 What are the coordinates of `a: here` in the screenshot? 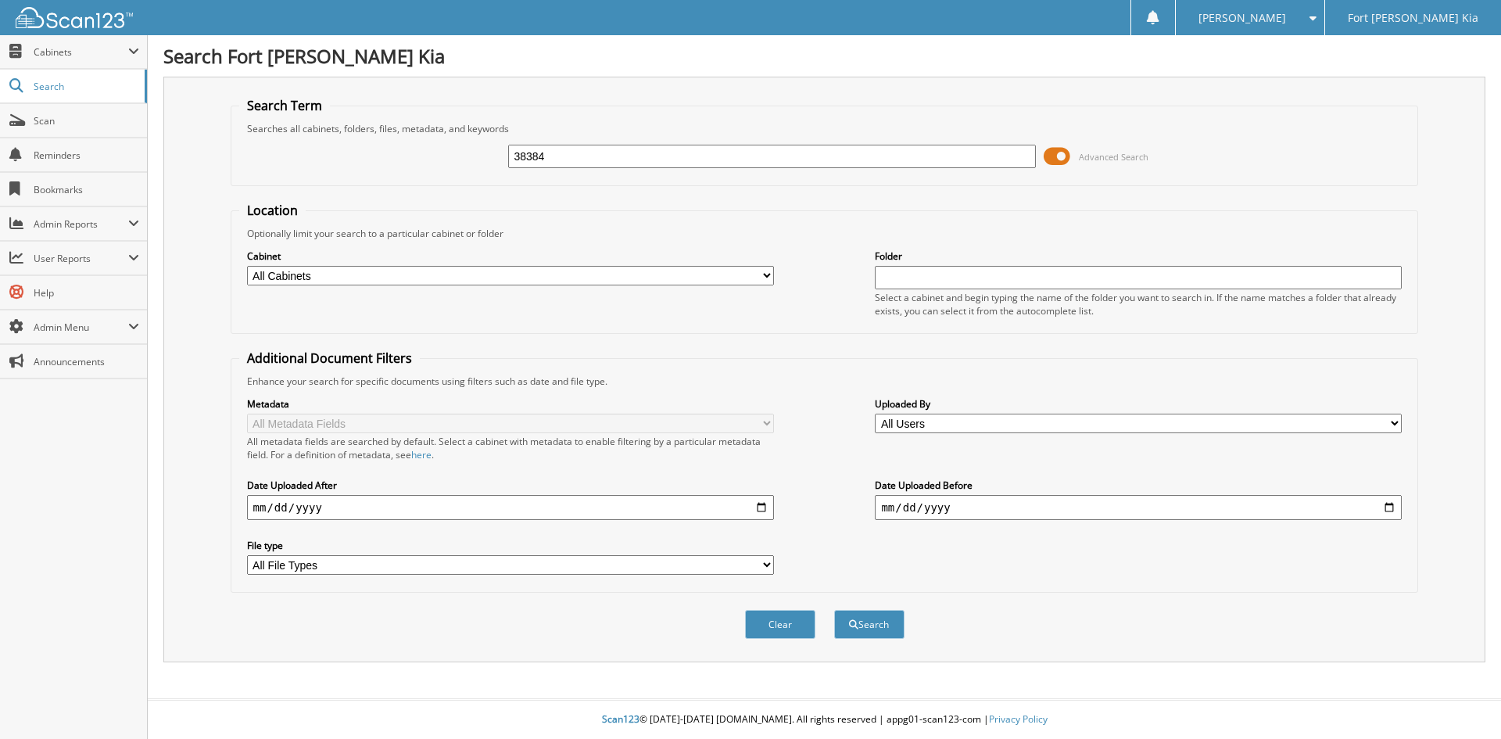 It's located at (421, 454).